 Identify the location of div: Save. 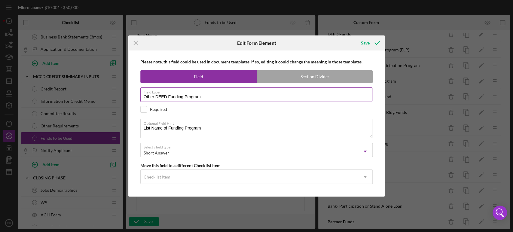
(365, 43).